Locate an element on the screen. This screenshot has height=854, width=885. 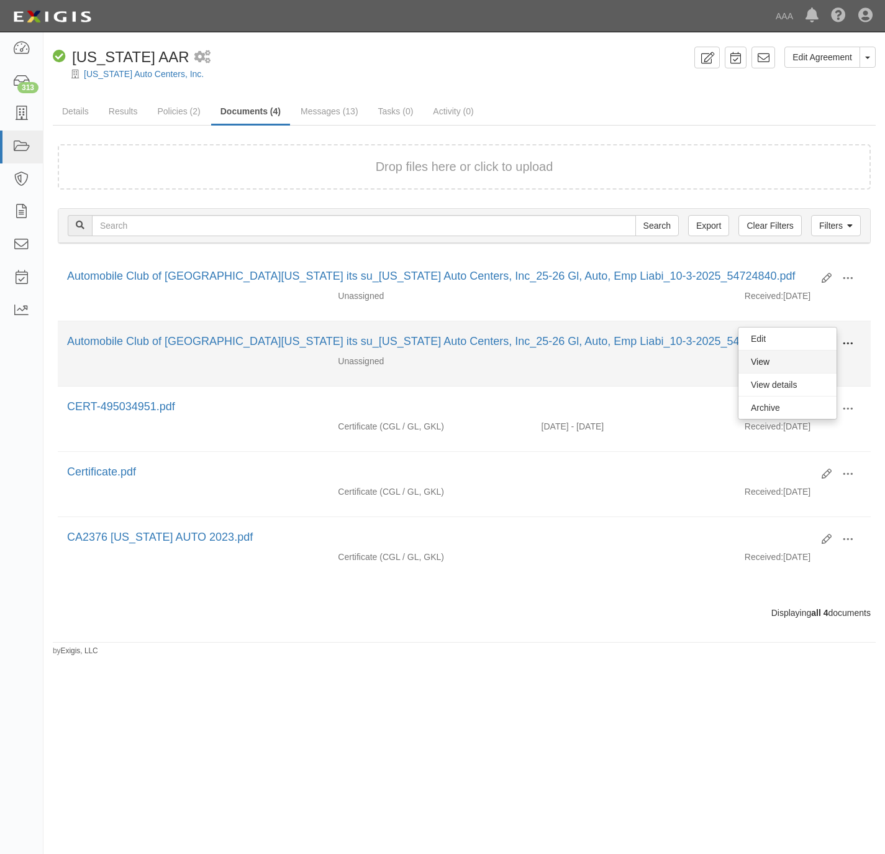
div: CA2376 CALIFORNIA AUTO 2023.pdf is located at coordinates (440, 537).